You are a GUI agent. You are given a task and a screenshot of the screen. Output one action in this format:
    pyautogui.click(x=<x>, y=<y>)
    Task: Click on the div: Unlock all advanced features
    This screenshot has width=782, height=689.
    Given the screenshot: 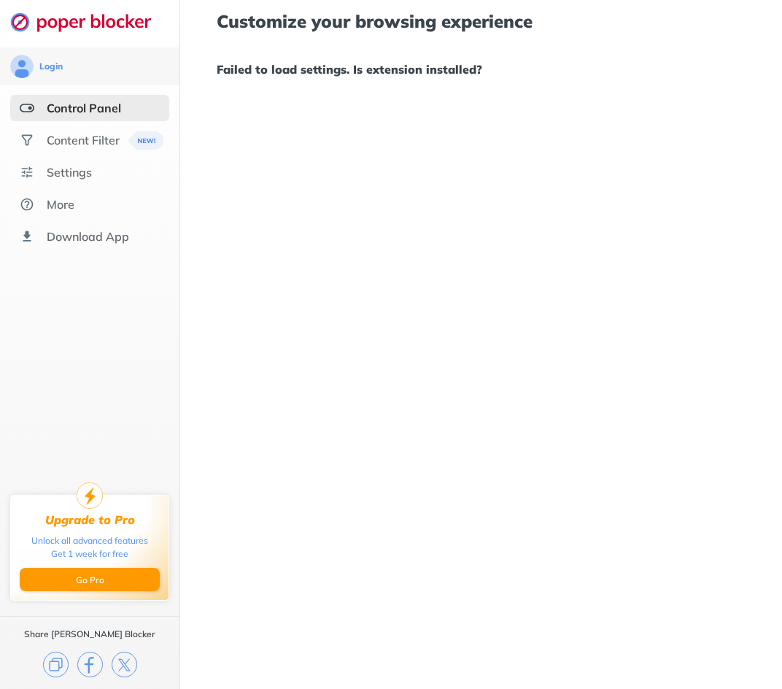 What is the action you would take?
    pyautogui.click(x=90, y=541)
    